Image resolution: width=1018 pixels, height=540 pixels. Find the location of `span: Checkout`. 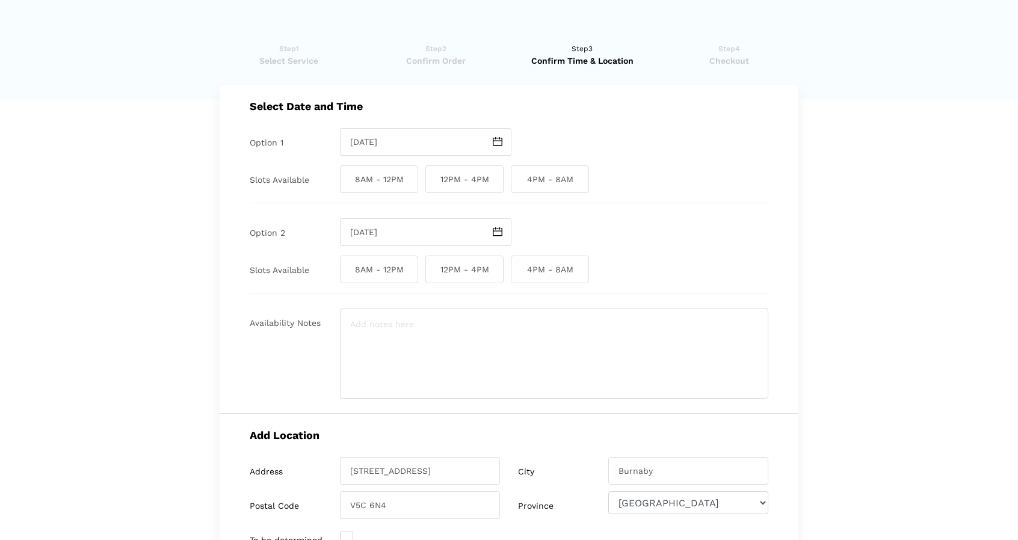

span: Checkout is located at coordinates (728, 61).